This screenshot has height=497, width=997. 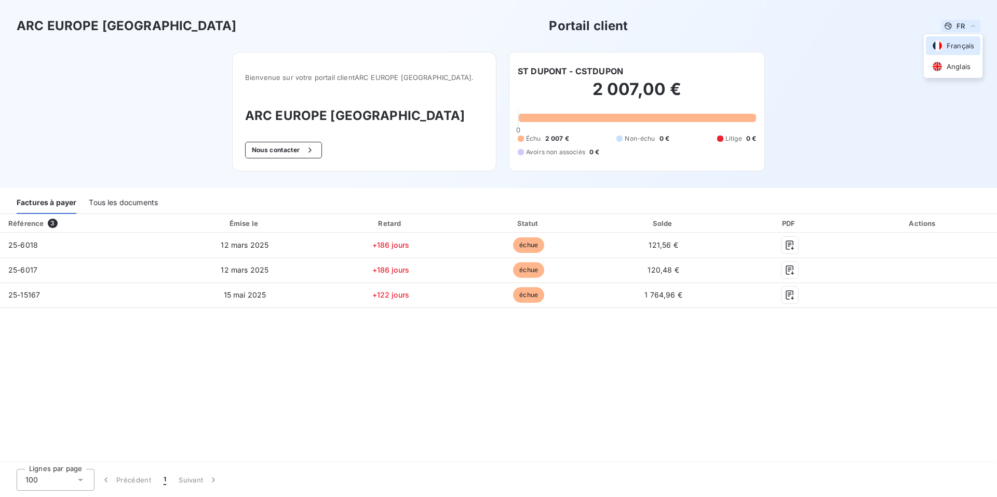 What do you see at coordinates (570, 71) in the screenshot?
I see `h6: ST DUPONT - CSTDUPON` at bounding box center [570, 71].